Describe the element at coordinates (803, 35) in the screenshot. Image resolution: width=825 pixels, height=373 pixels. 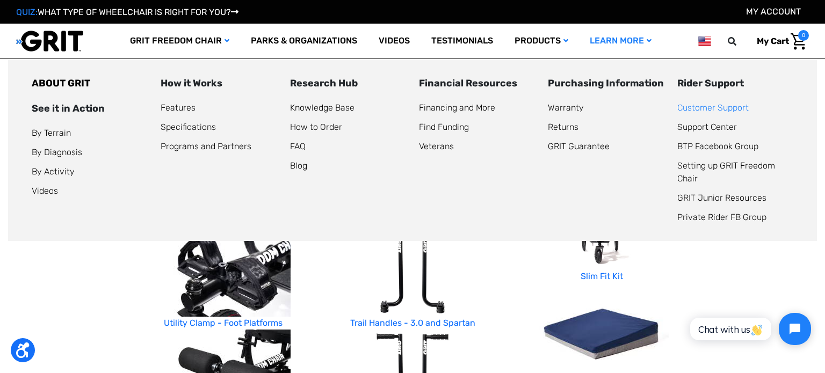
I see `span: 0` at that location.